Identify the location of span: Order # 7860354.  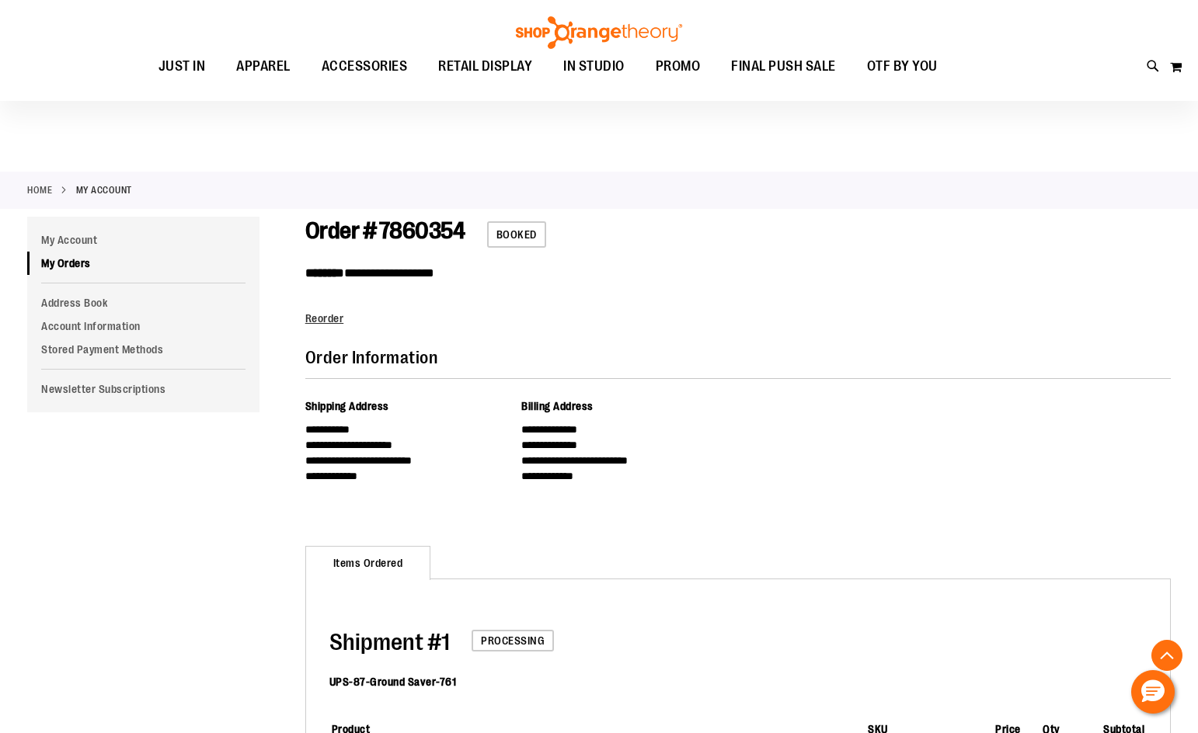
(385, 231).